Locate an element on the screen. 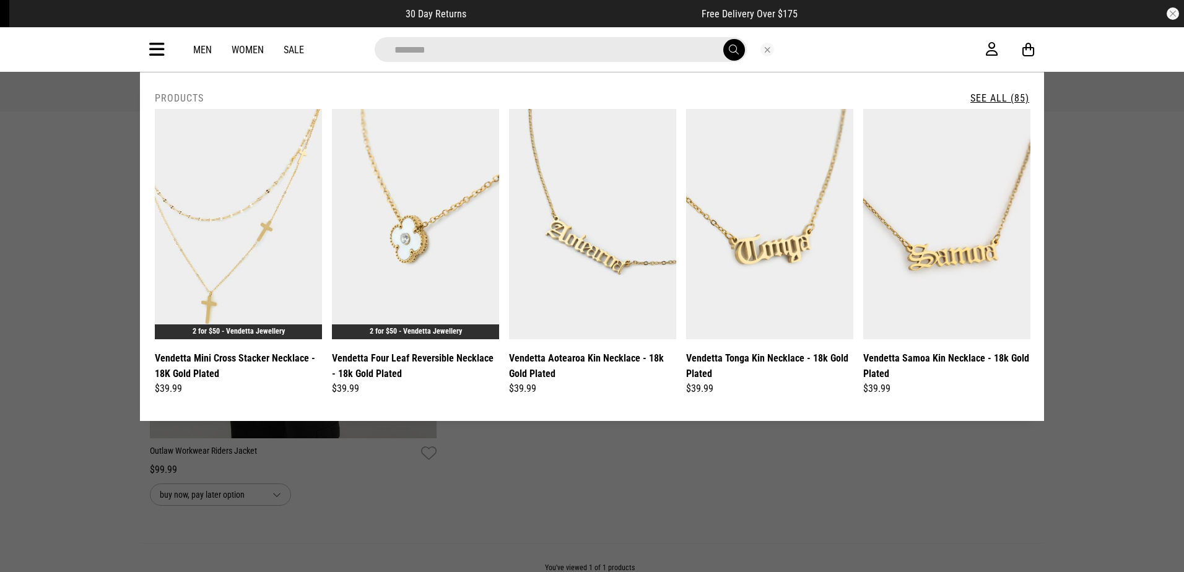  a: Vendetta Four Leaf Reversible Necklace - 18k Gold Plated is located at coordinates (416, 366).